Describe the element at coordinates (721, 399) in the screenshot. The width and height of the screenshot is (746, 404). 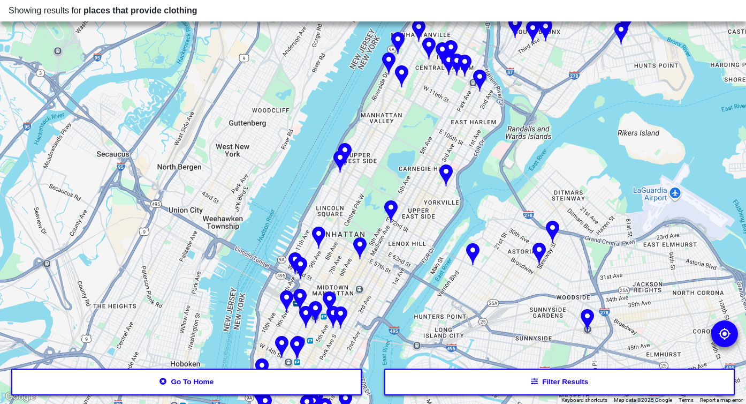
I see `a: Report a map error` at that location.